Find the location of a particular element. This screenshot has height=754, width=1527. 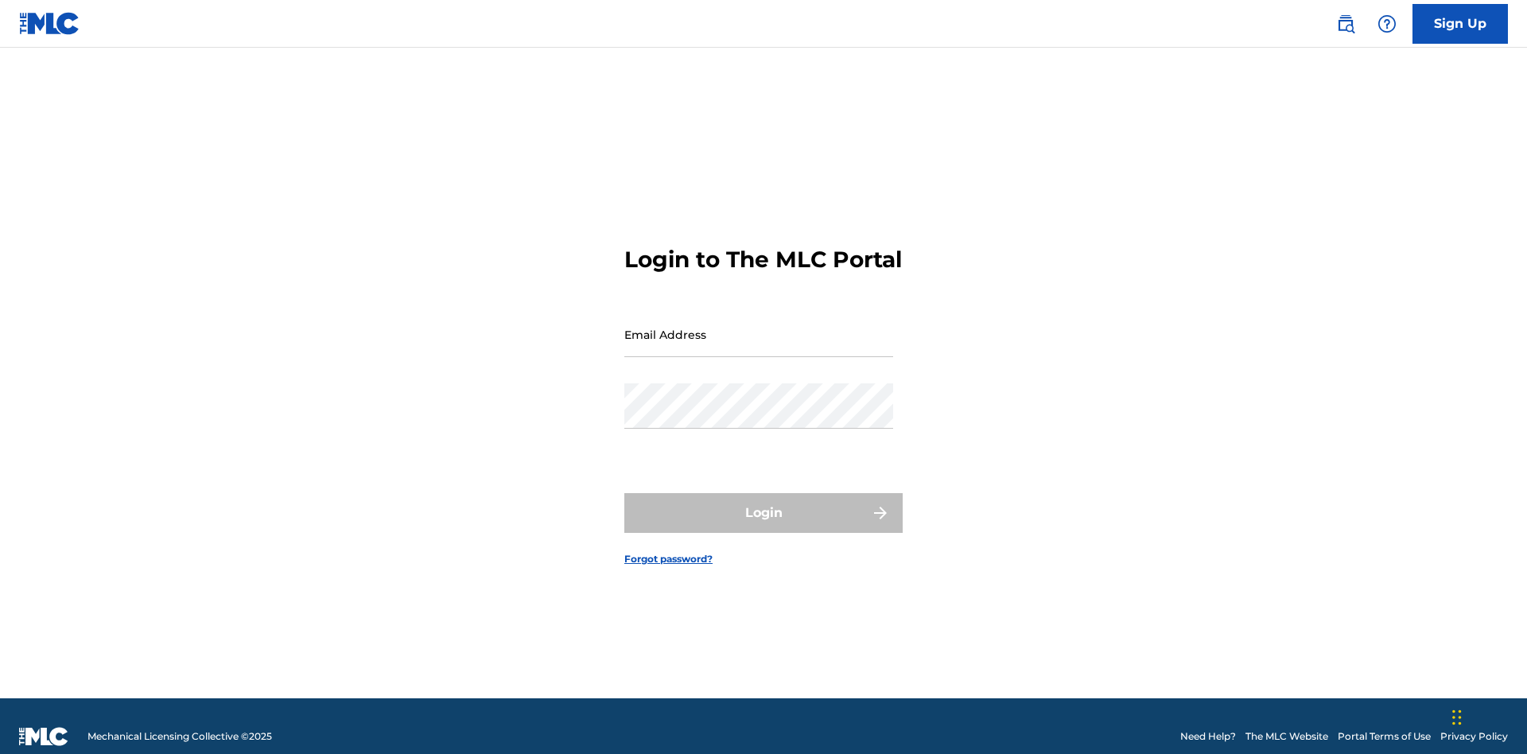

div: Help is located at coordinates (1387, 24).